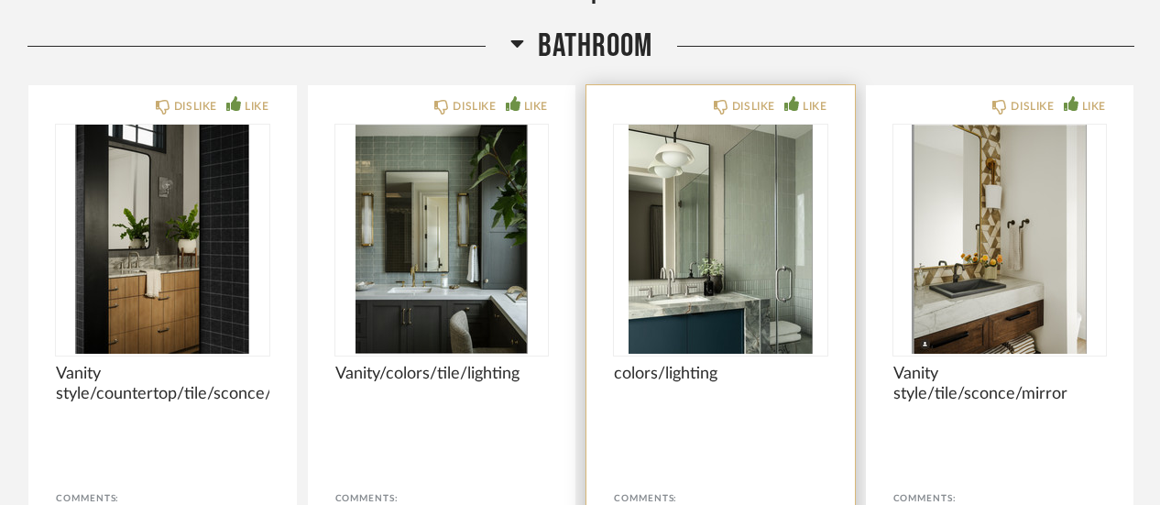 This screenshot has height=505, width=1160. Describe the element at coordinates (1000, 384) in the screenshot. I see `span: Vanity style/tile/sconce/mirror` at that location.